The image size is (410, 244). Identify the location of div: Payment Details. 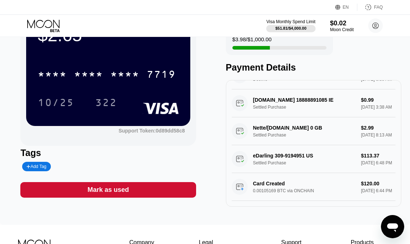
(313, 67).